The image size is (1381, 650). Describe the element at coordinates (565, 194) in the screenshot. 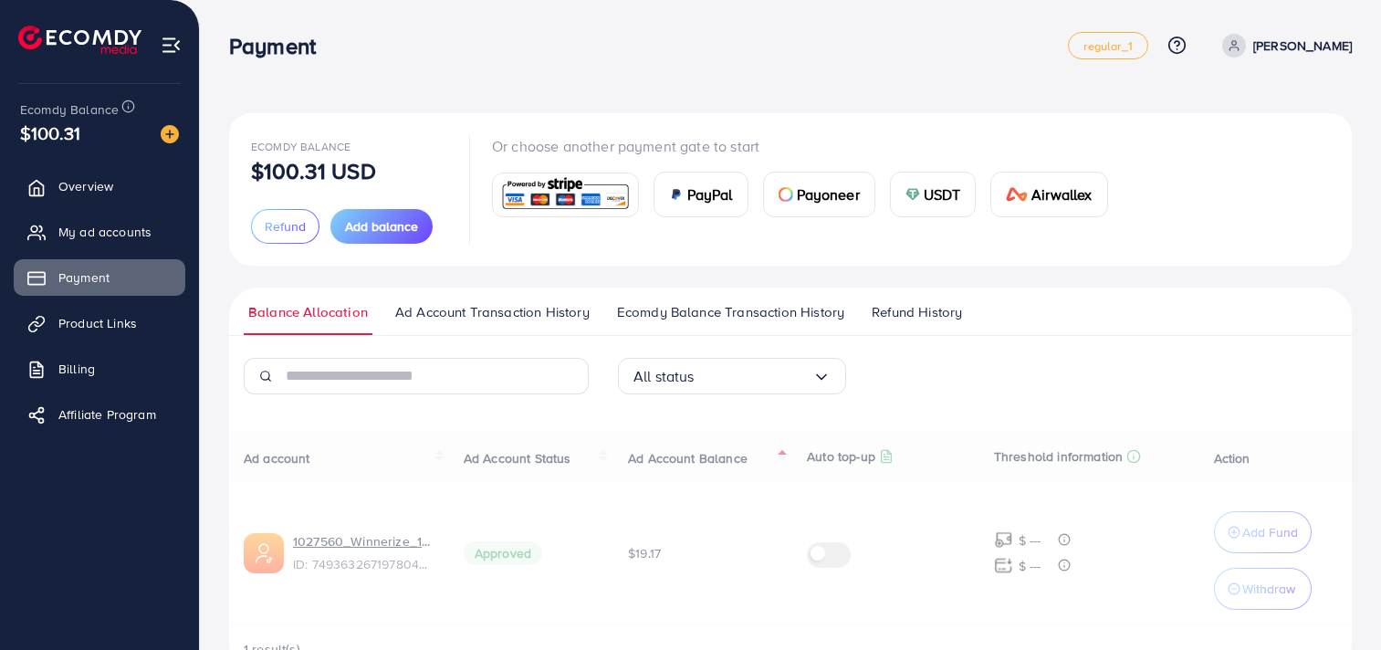

I see `a: card` at that location.